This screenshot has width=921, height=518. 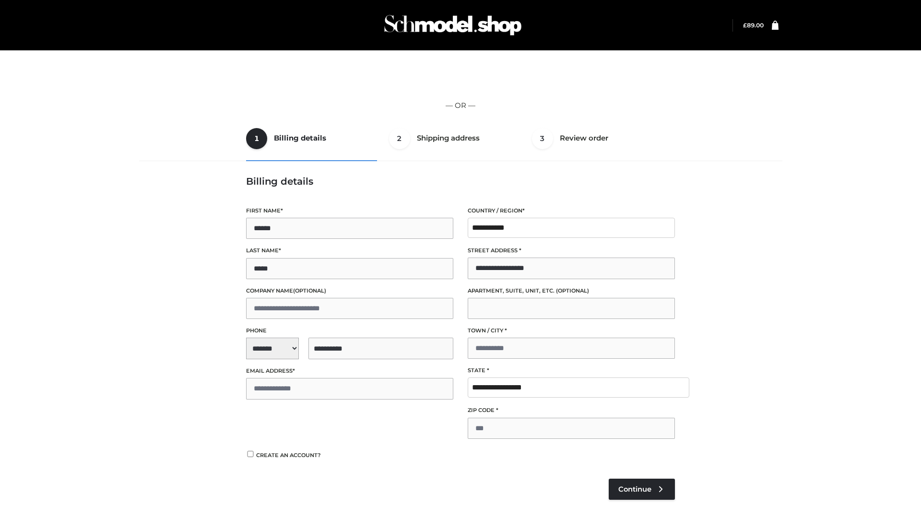 I want to click on label: Town / City, so click(x=572, y=331).